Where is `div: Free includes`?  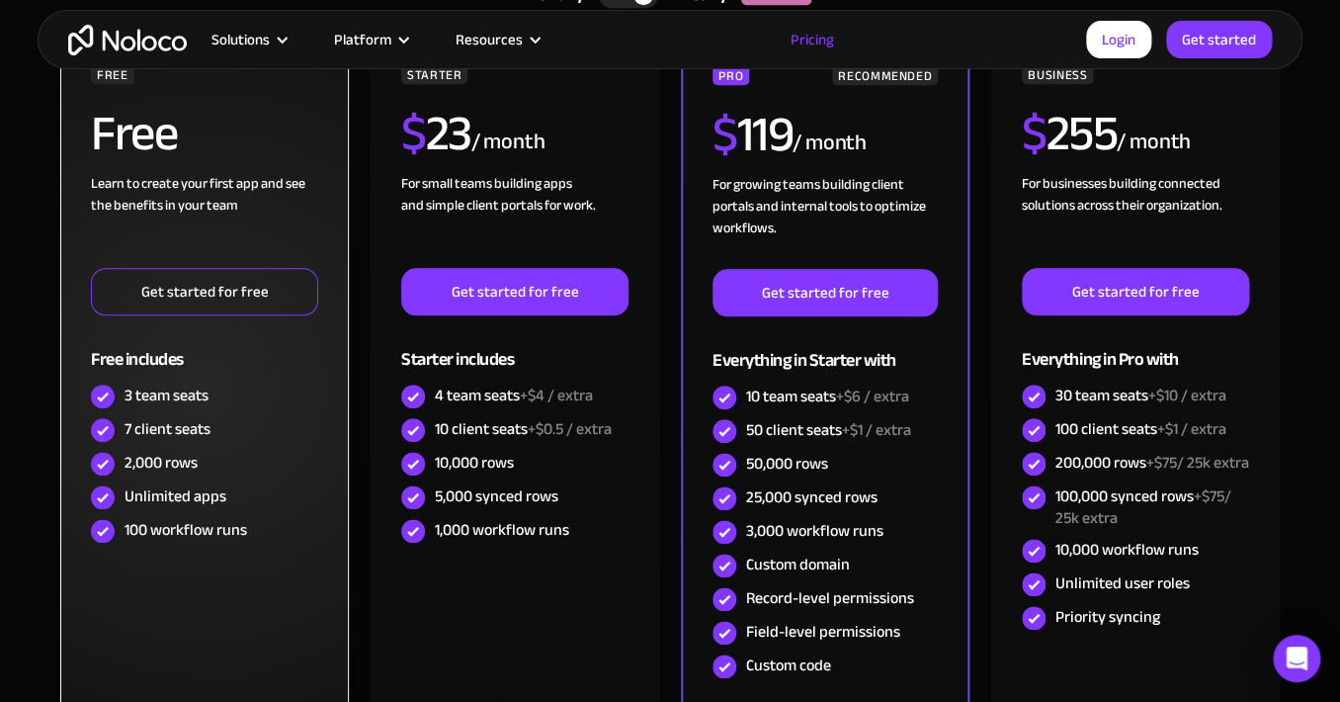 div: Free includes is located at coordinates (205, 347).